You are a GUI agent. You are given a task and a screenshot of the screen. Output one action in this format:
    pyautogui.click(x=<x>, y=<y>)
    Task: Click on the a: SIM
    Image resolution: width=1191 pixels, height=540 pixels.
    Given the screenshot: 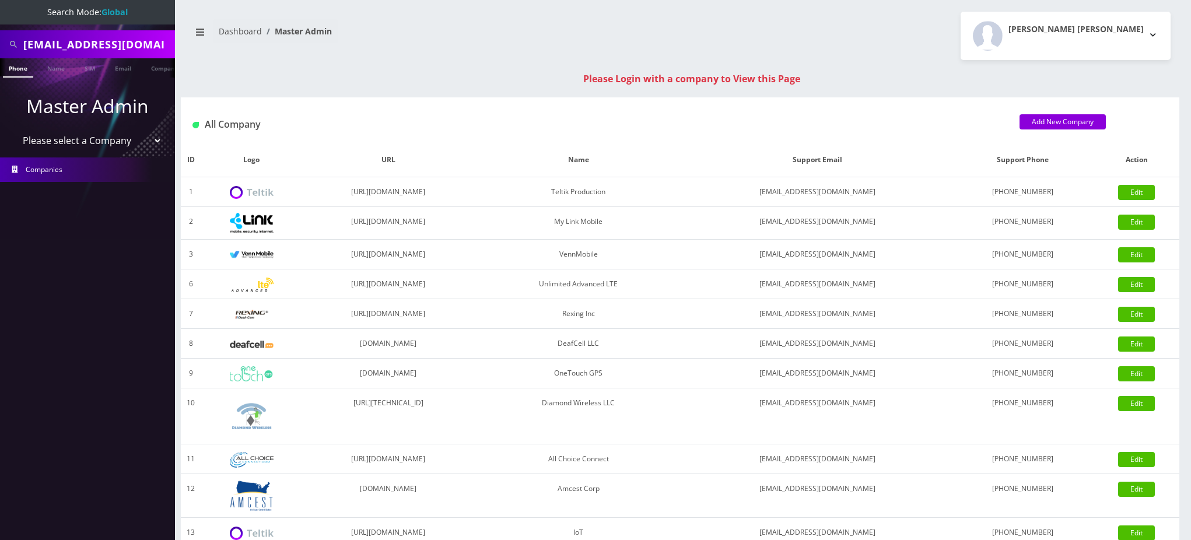 What is the action you would take?
    pyautogui.click(x=90, y=67)
    